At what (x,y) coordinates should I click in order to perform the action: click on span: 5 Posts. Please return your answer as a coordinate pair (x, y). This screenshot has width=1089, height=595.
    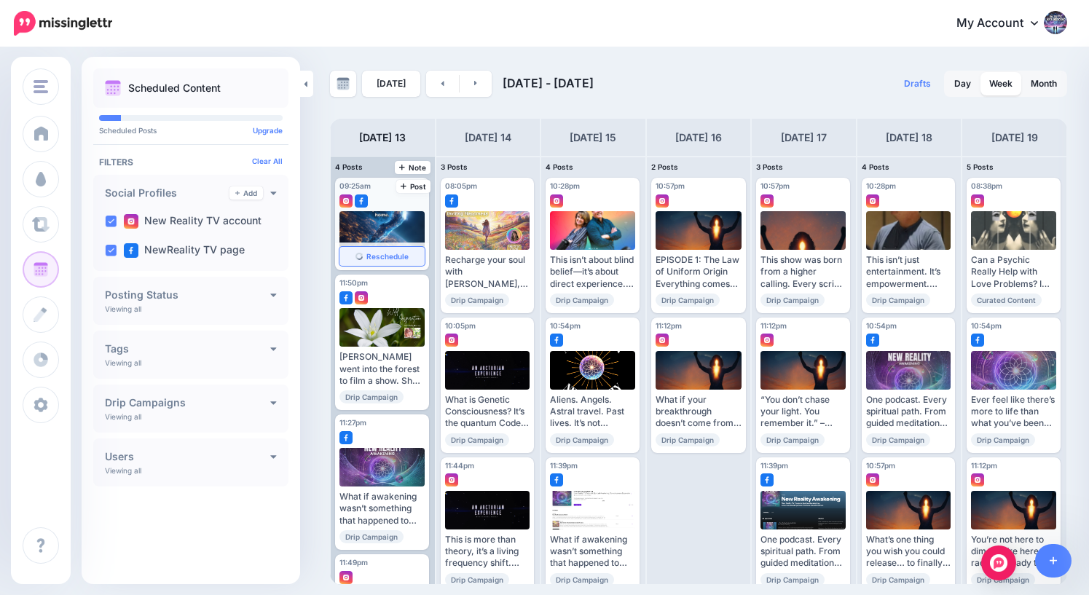
    Looking at the image, I should click on (980, 167).